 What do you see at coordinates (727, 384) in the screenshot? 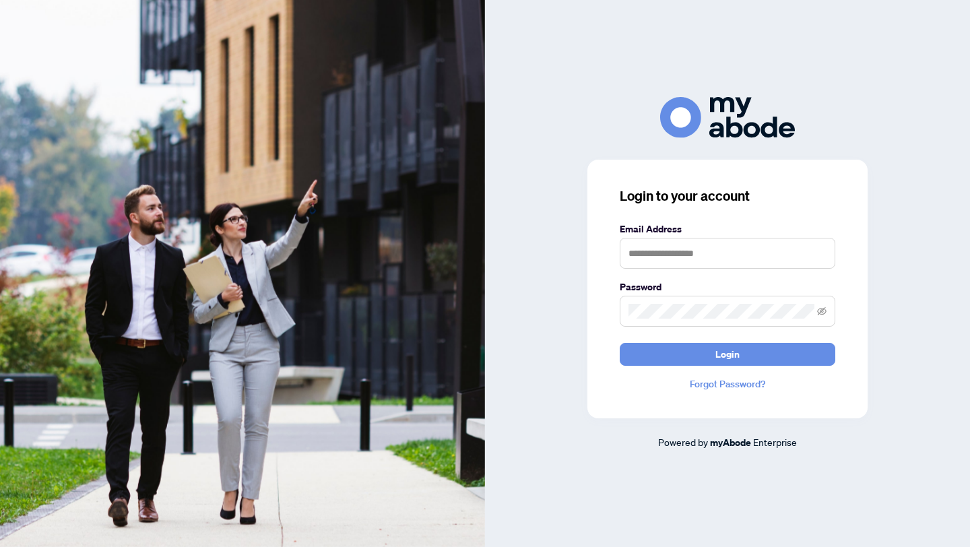
I see `a: Forgot Password?` at bounding box center [727, 384].